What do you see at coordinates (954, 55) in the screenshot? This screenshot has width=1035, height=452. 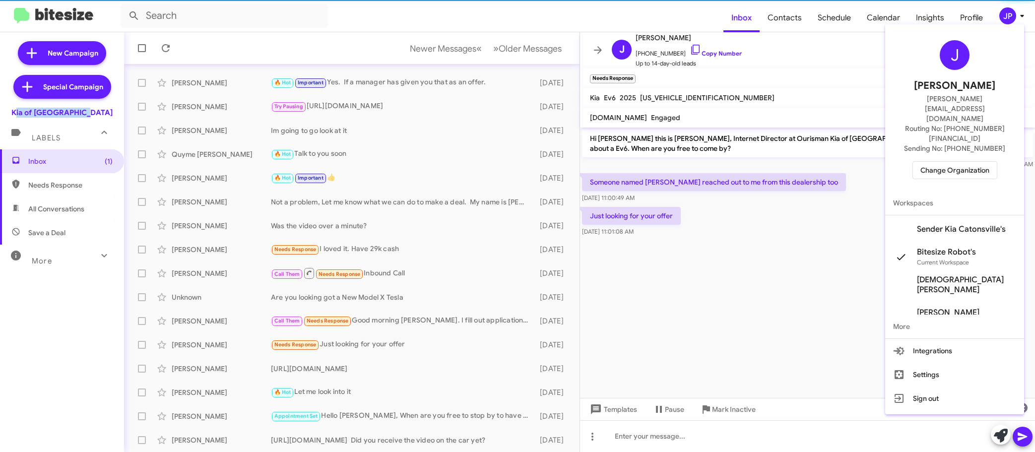 I see `div: J` at bounding box center [954, 55].